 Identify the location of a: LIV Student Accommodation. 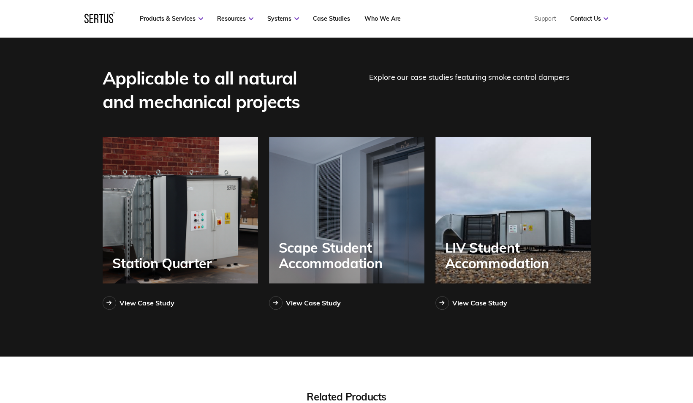
(513, 210).